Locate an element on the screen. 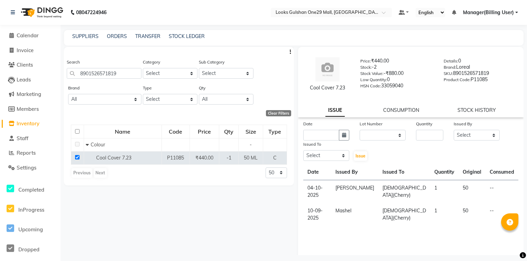  th: Issued By is located at coordinates (355, 173).